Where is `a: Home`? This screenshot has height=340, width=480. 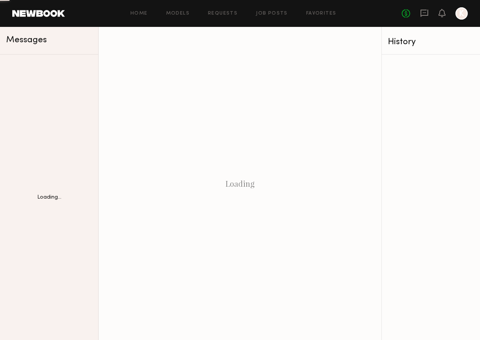 a: Home is located at coordinates (139, 13).